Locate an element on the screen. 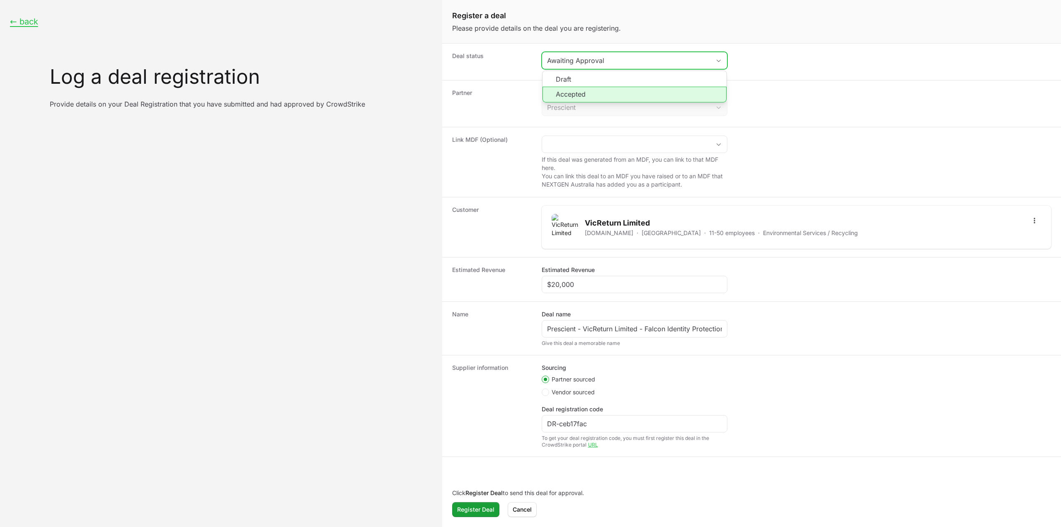 The width and height of the screenshot is (1061, 527). dt: Estimated Revenue is located at coordinates (492, 279).